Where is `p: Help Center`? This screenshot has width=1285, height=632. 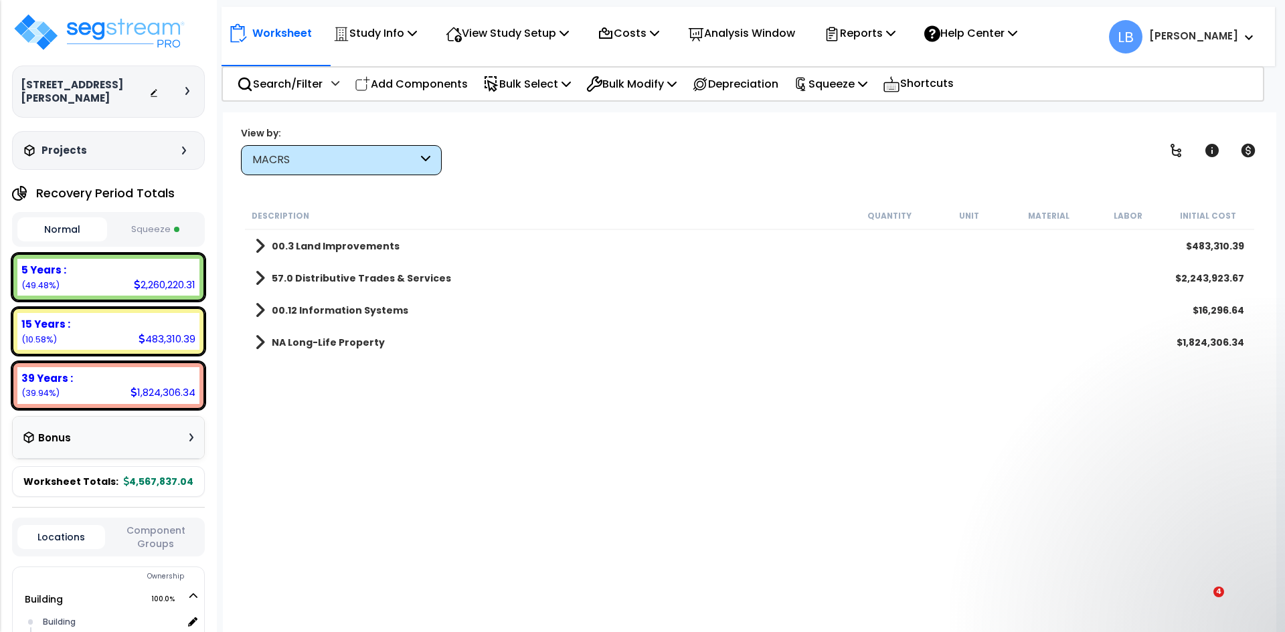 p: Help Center is located at coordinates (970, 33).